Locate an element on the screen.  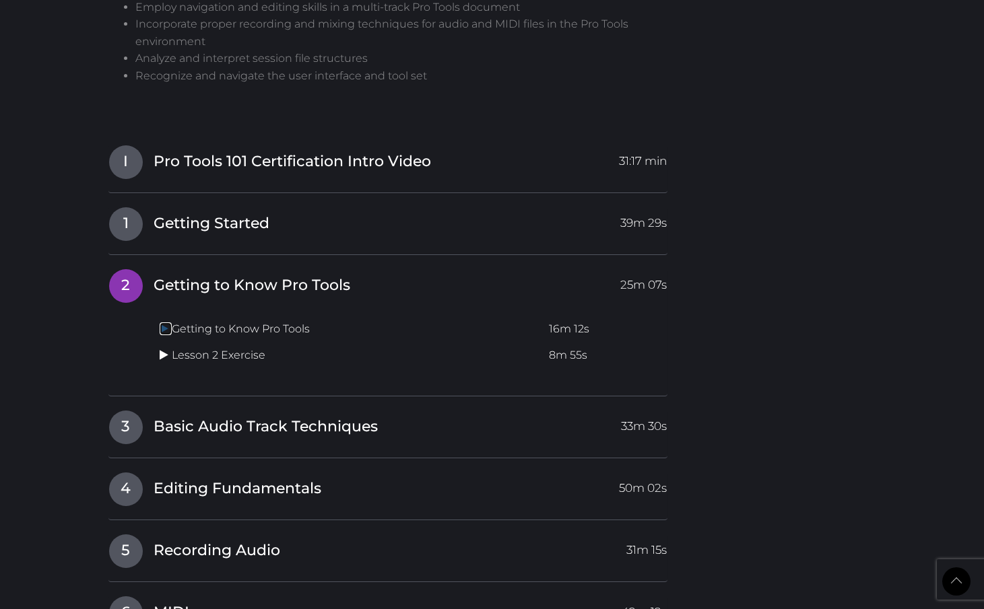
span: 2 is located at coordinates (126, 286).